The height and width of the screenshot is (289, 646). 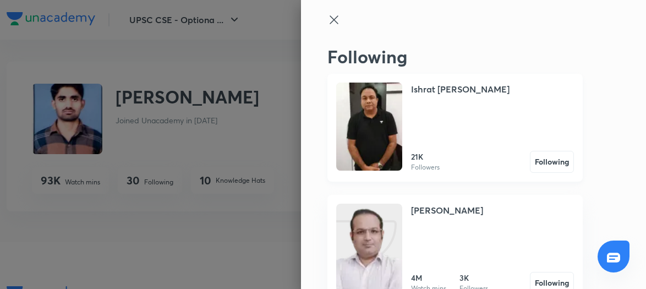 What do you see at coordinates (474, 277) in the screenshot?
I see `h6: 3K` at bounding box center [474, 277].